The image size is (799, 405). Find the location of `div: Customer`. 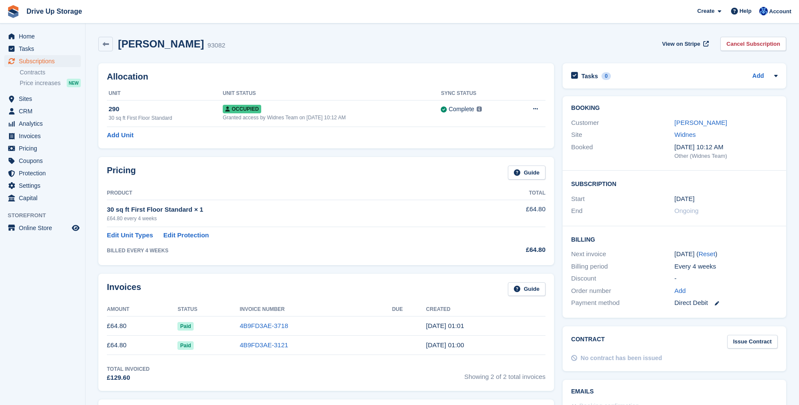

div: Customer is located at coordinates (622, 123).